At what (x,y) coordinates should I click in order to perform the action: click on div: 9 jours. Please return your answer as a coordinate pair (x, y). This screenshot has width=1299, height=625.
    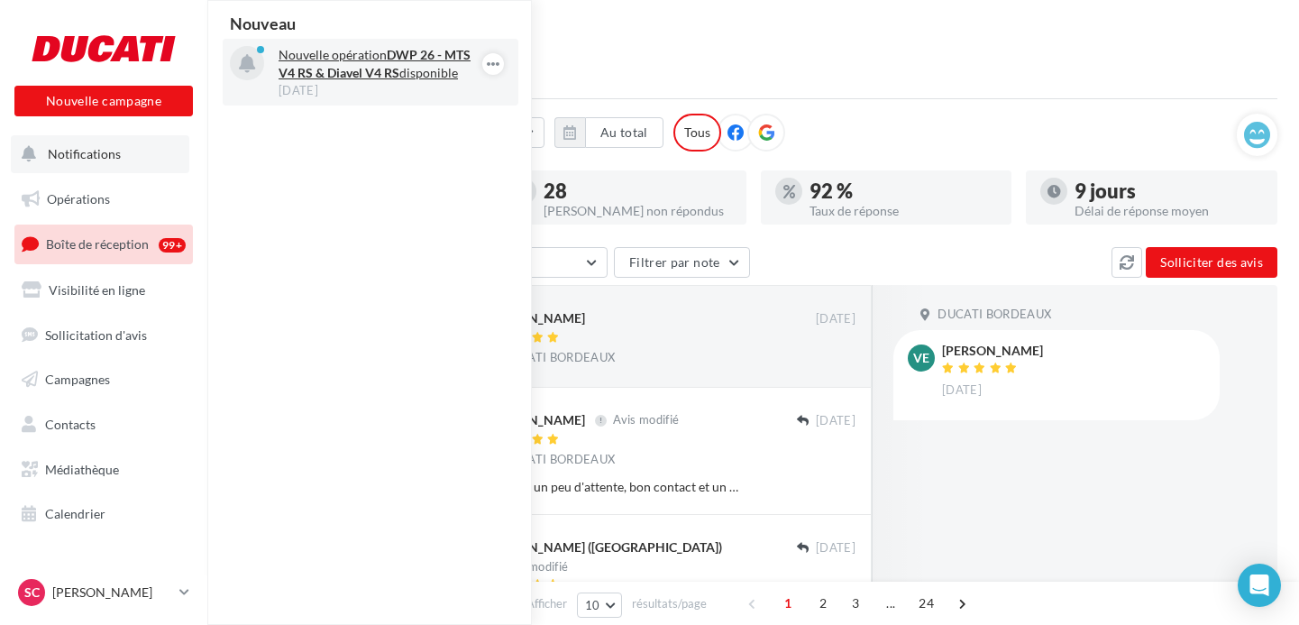
    Looking at the image, I should click on (1169, 191).